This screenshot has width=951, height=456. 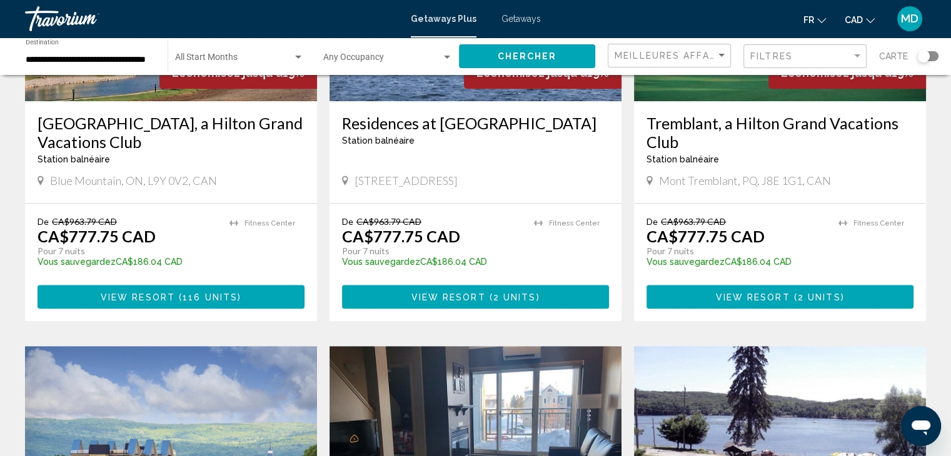 What do you see at coordinates (779, 132) in the screenshot?
I see `a: Tremblant, a Hilton Grand Vacations Club` at bounding box center [779, 132].